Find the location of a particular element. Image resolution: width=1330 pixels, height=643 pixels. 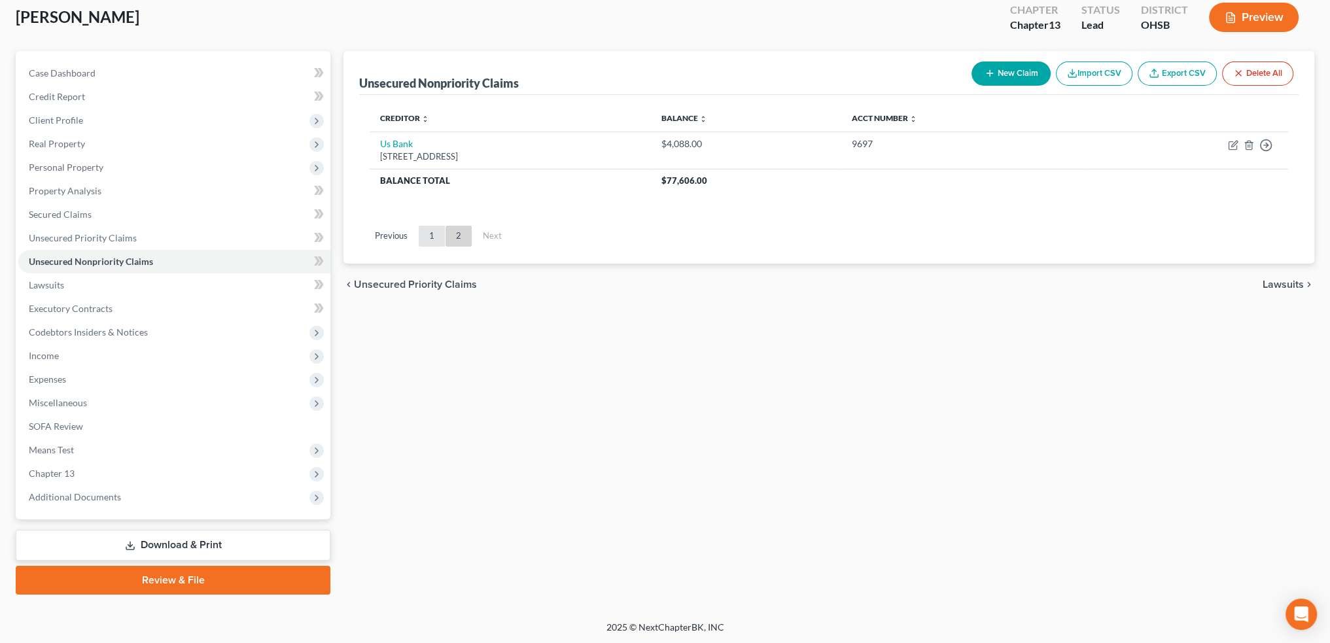

a: Unsecured Priority Claims is located at coordinates (174, 238).